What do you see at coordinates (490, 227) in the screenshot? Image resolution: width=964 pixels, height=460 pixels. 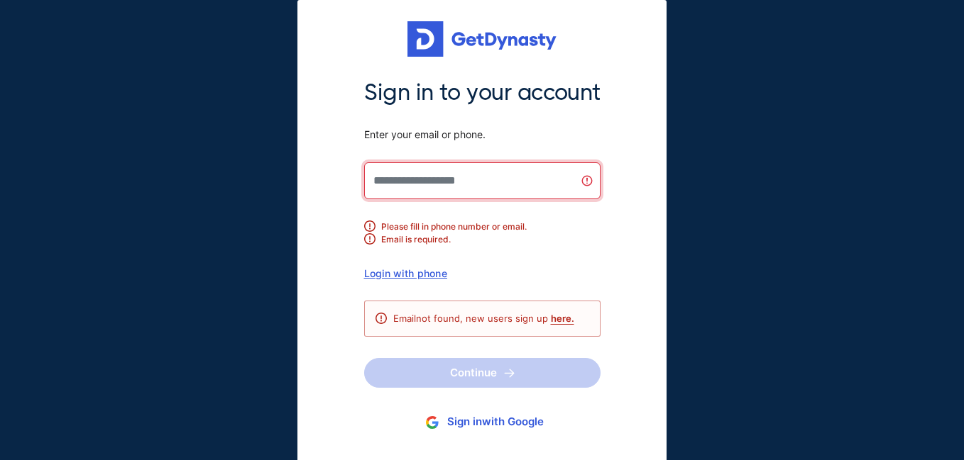 I see `span: Please fill in phone number or email.` at bounding box center [490, 227].